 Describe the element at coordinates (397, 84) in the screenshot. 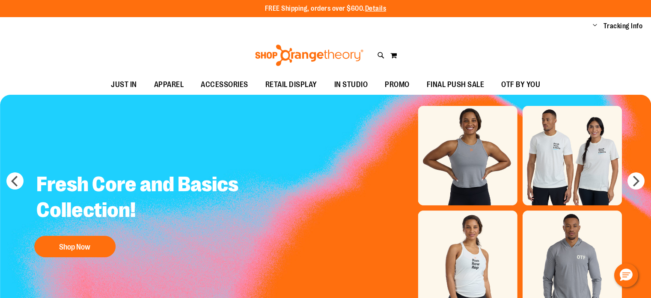

I see `span: PROMO` at that location.